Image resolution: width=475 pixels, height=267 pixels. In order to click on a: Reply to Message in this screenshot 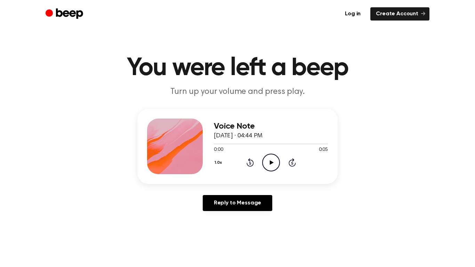, I will do `click(238, 203)`.